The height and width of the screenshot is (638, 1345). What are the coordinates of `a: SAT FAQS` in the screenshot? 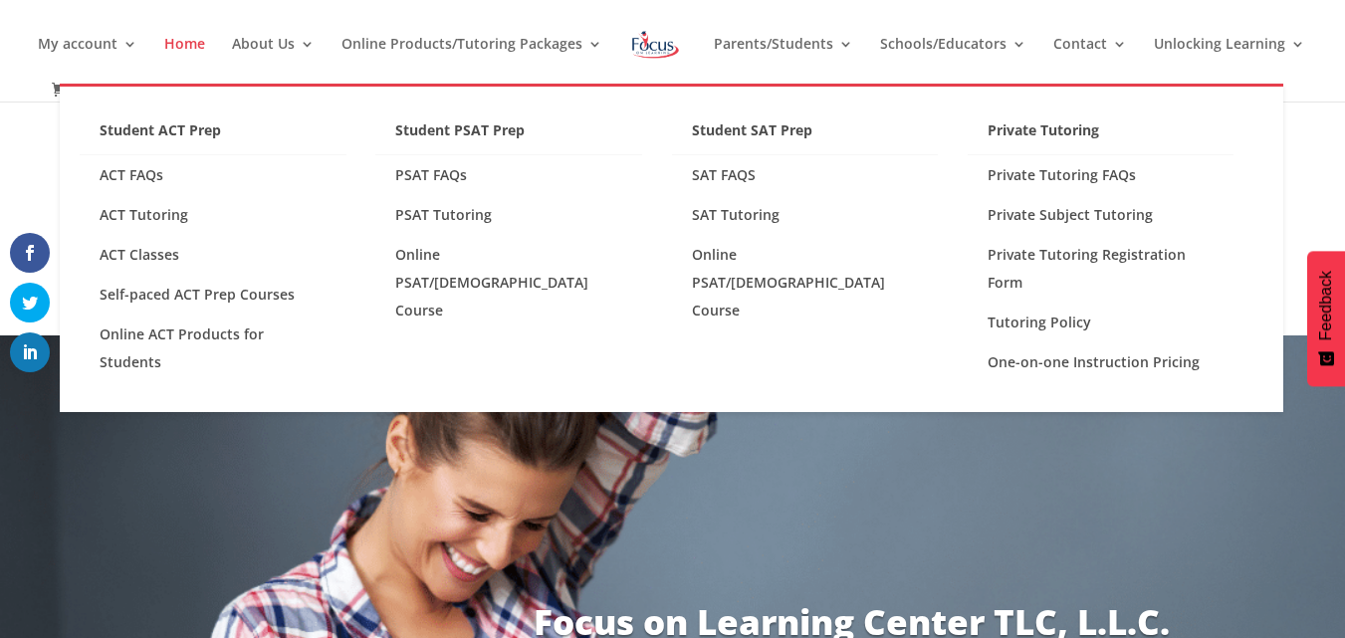 It's located at (805, 175).